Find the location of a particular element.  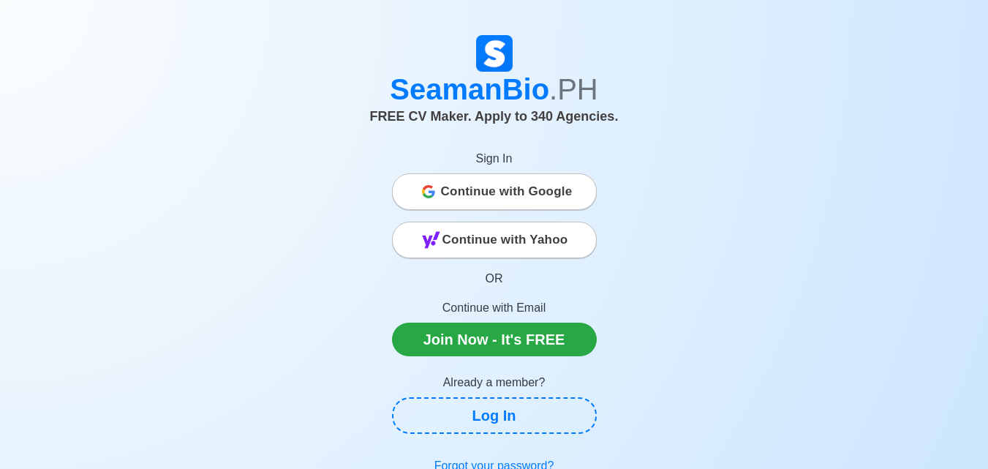

span: FREE CV Maker. Apply to 340 Agencies. is located at coordinates (494, 116).